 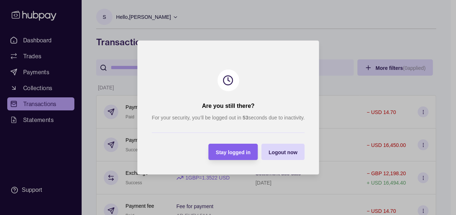 What do you see at coordinates (282, 153) in the screenshot?
I see `span: Logout now` at bounding box center [282, 153].